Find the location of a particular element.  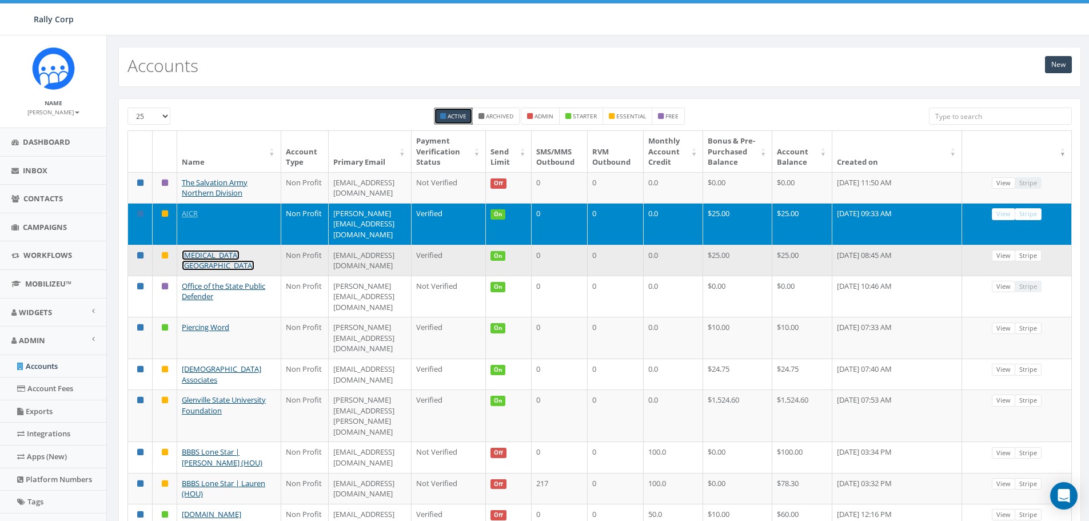

span: MobilizeU™ is located at coordinates (48, 283).